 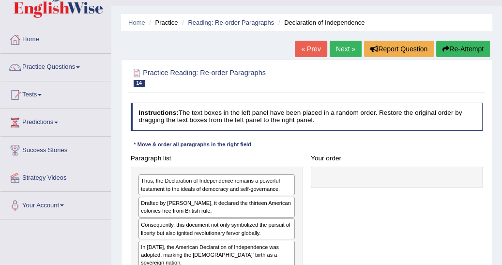 What do you see at coordinates (216, 229) in the screenshot?
I see `div: Consequently, this document not only symbolized the pursuit of liberty but also ignited revolutio...` at bounding box center [216, 229].